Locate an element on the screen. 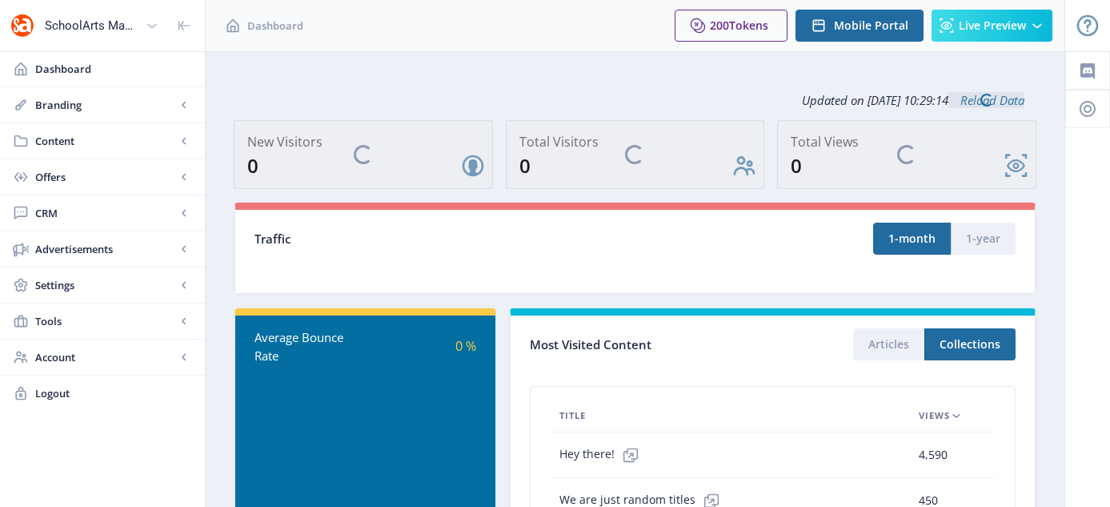 The image size is (1110, 507). div: SchoolArts Magazine is located at coordinates (92, 26).